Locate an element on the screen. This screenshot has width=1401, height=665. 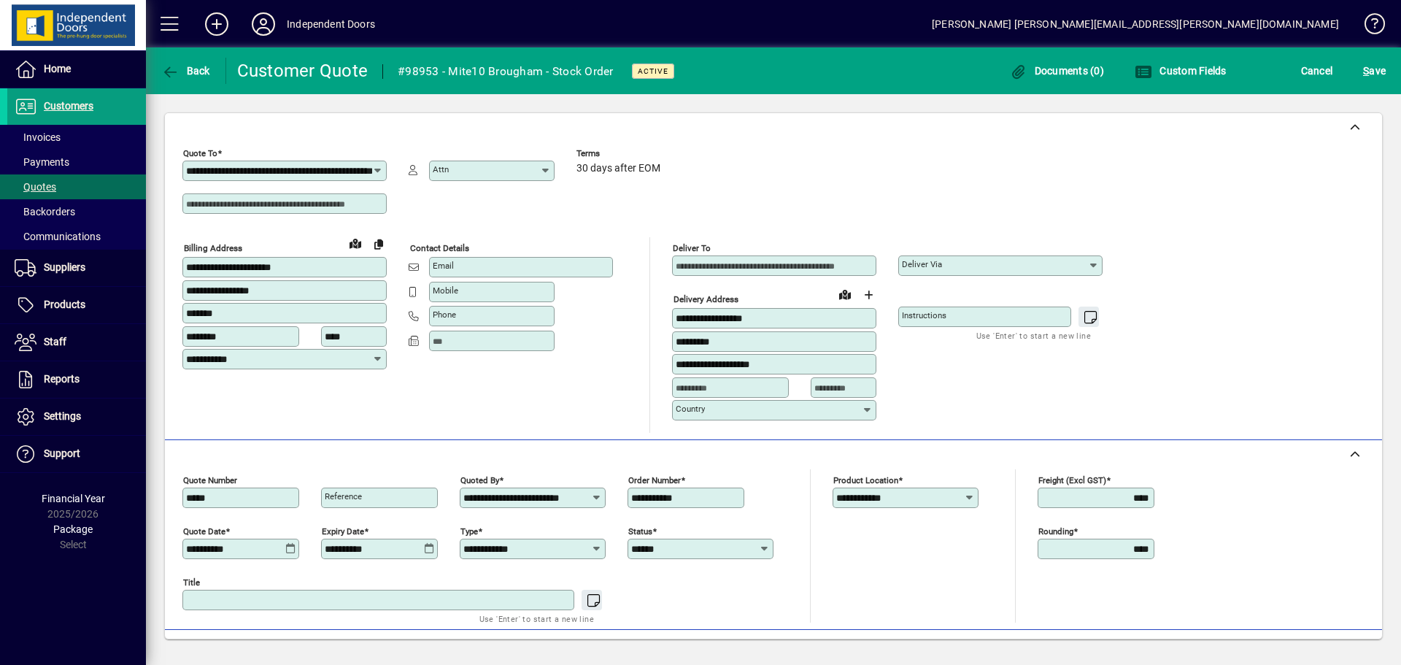
span: ave is located at coordinates (1374, 71).